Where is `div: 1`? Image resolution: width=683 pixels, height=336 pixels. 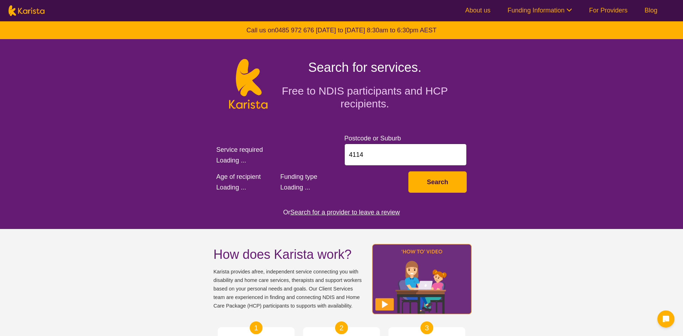 div: 1 is located at coordinates (256, 328).